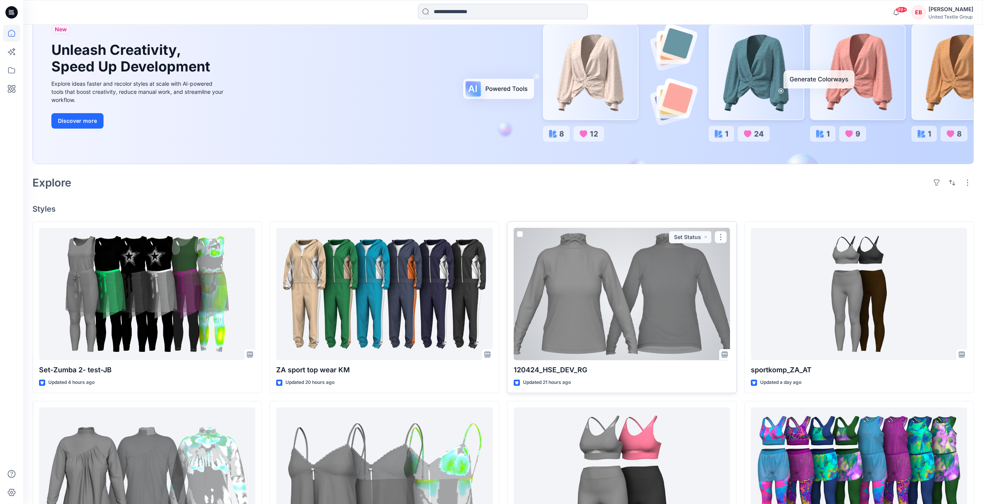 Image resolution: width=983 pixels, height=504 pixels. What do you see at coordinates (950, 17) in the screenshot?
I see `div: United Textile Group` at bounding box center [950, 17].